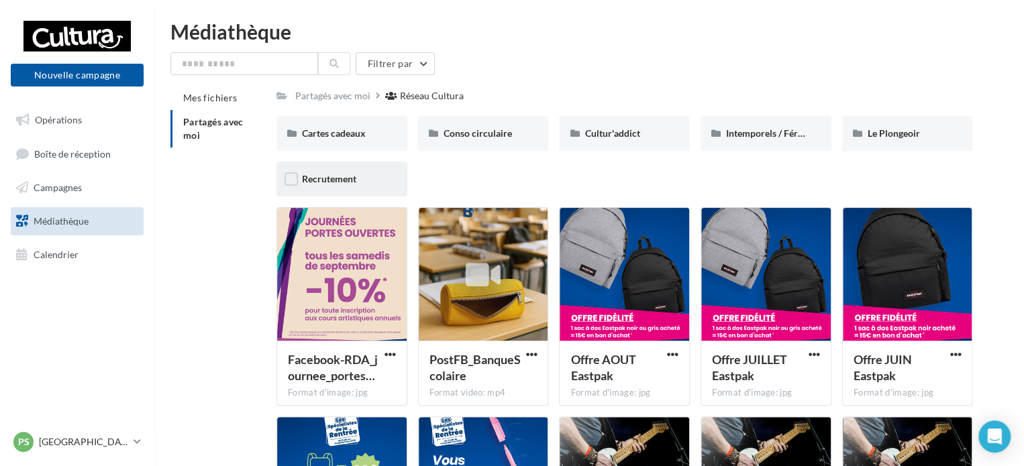 The width and height of the screenshot is (1024, 466). I want to click on div: Médiathèque, so click(589, 32).